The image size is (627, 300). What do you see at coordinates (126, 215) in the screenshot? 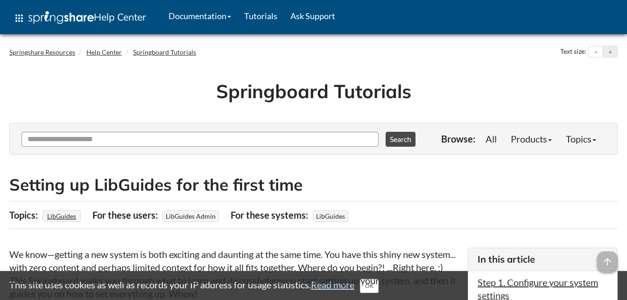
I see `div: For these users:` at bounding box center [126, 215].